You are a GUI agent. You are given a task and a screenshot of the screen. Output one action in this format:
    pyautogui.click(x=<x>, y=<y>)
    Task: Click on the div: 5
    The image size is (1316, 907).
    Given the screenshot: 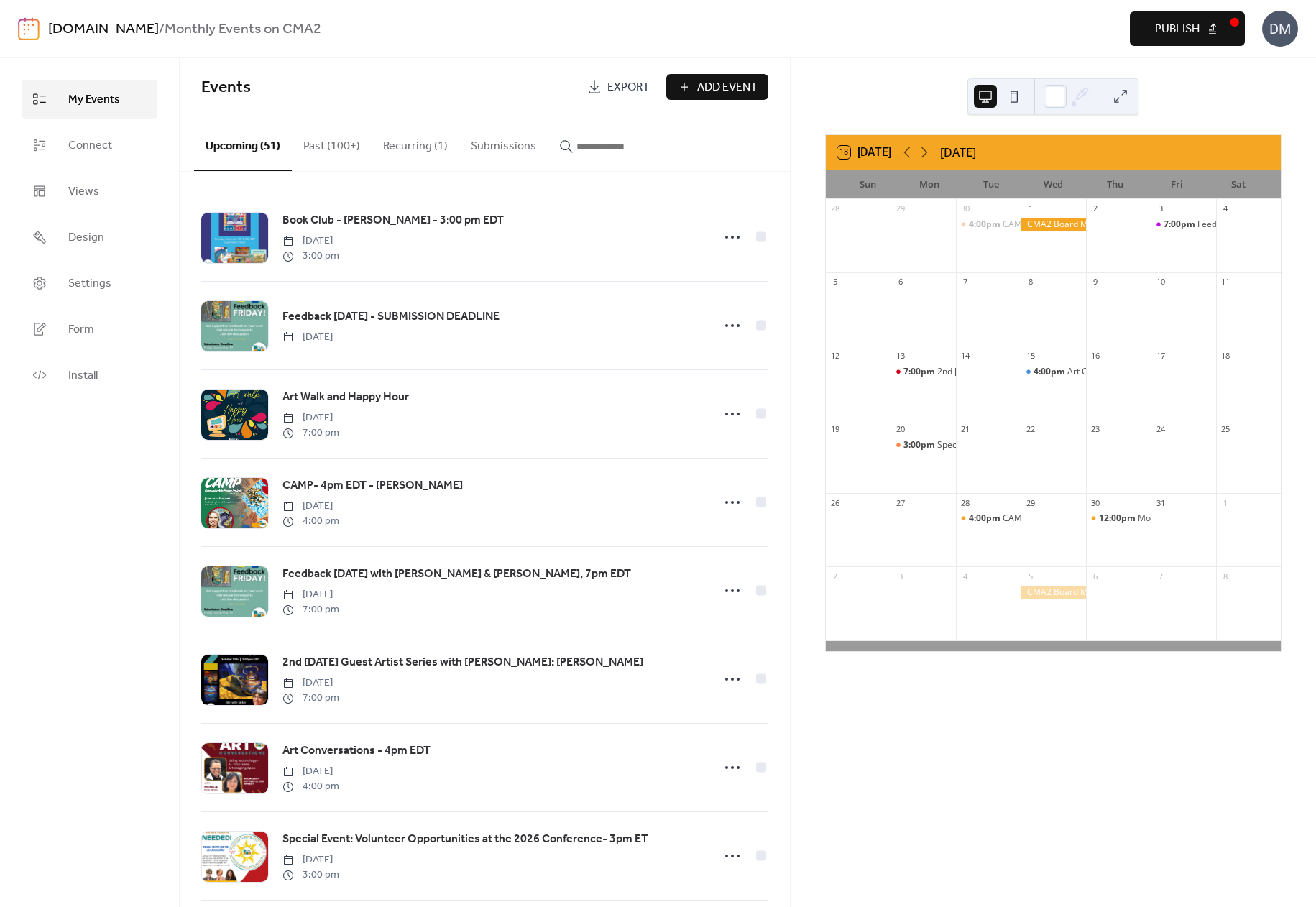 What is the action you would take?
    pyautogui.click(x=836, y=281)
    